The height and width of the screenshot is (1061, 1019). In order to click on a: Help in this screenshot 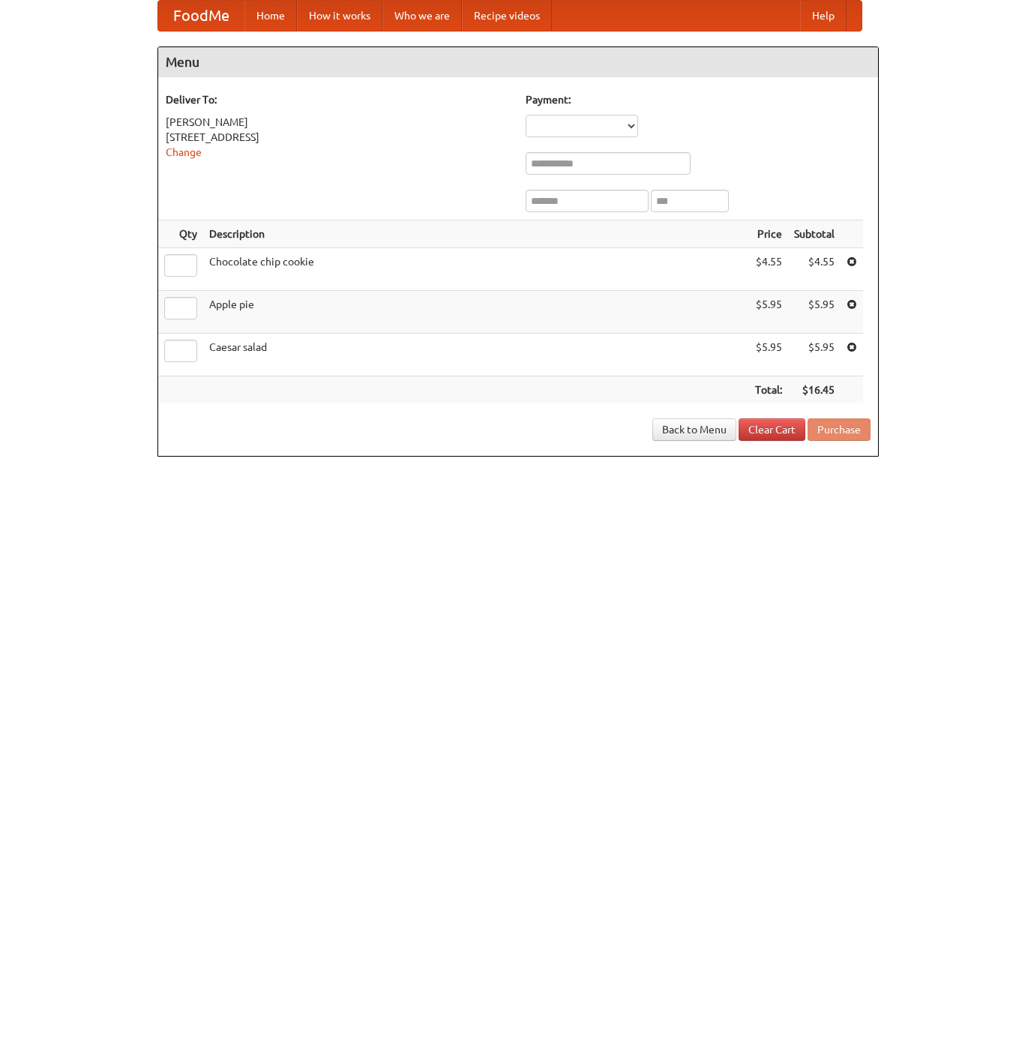, I will do `click(823, 16)`.